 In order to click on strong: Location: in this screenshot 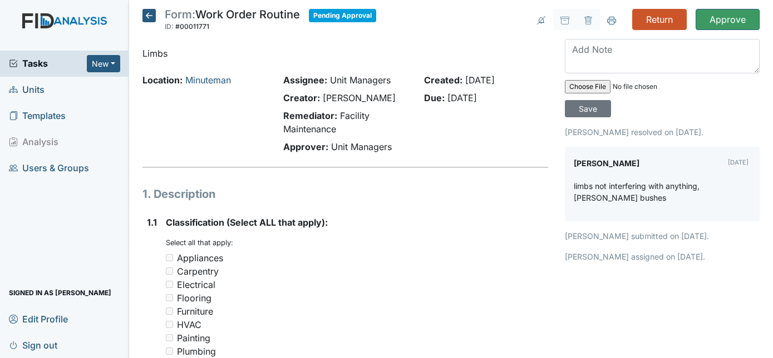, I will do `click(163, 80)`.